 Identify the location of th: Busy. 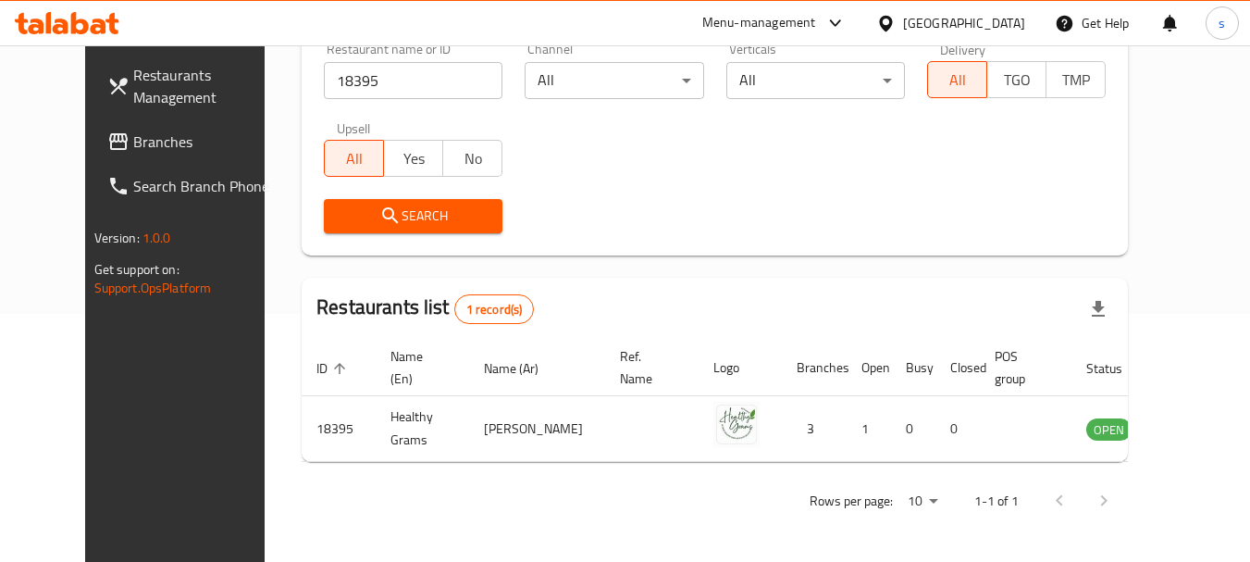
(913, 367).